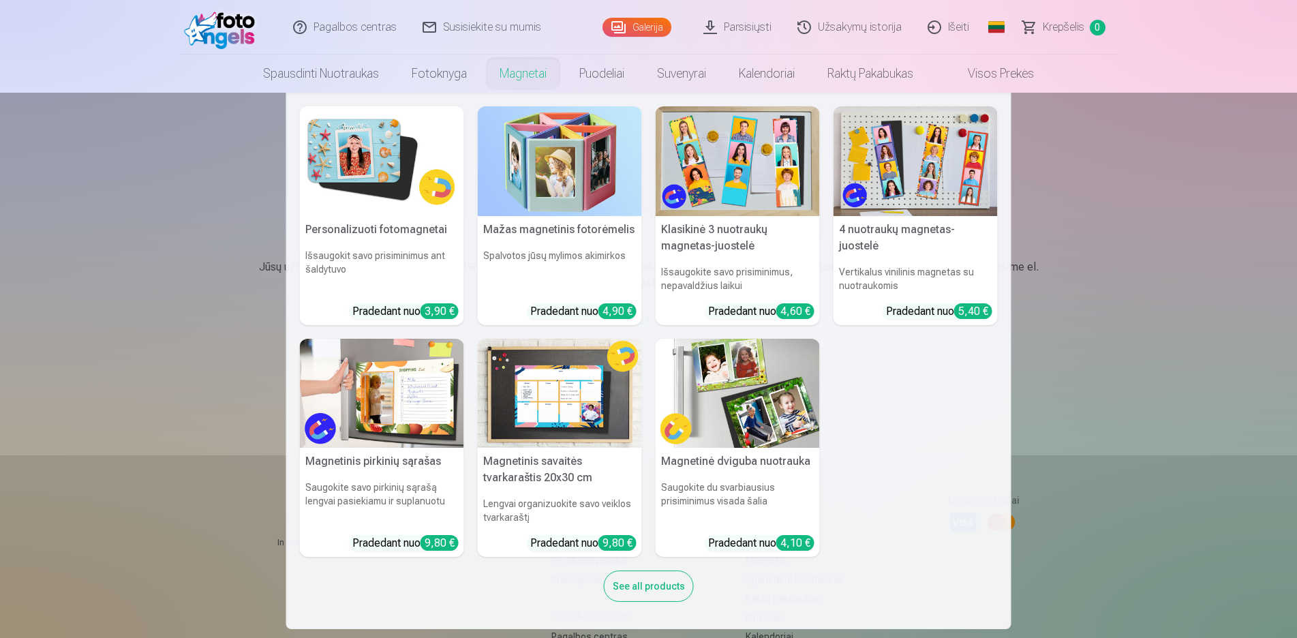 This screenshot has height=638, width=1297. What do you see at coordinates (737, 161) in the screenshot?
I see `img: Klasikinė 3 nuotraukų magnetas-juostelė` at bounding box center [737, 161].